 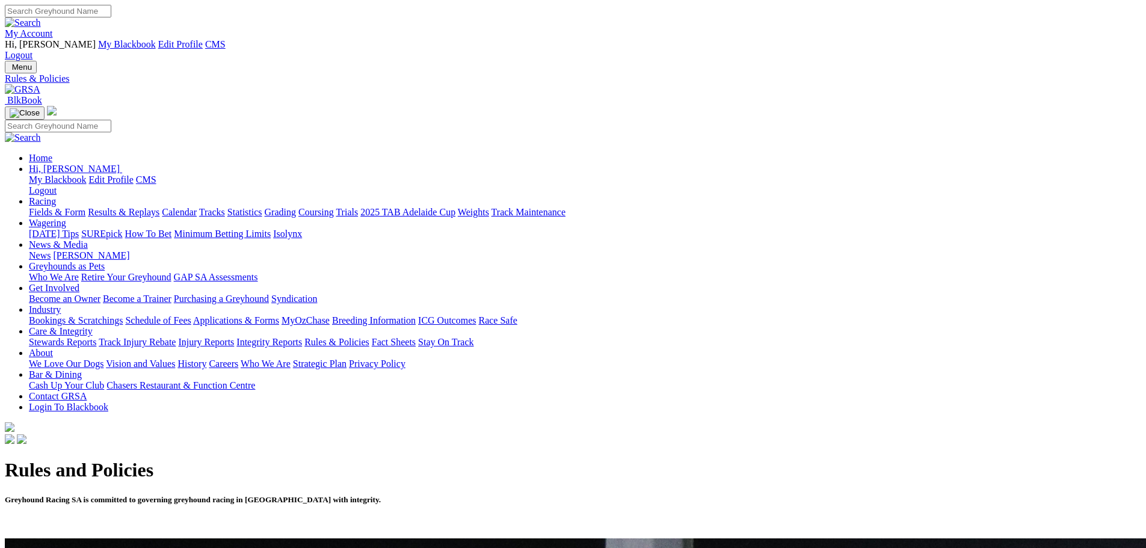 What do you see at coordinates (69, 407) in the screenshot?
I see `a: Login To Blackbook` at bounding box center [69, 407].